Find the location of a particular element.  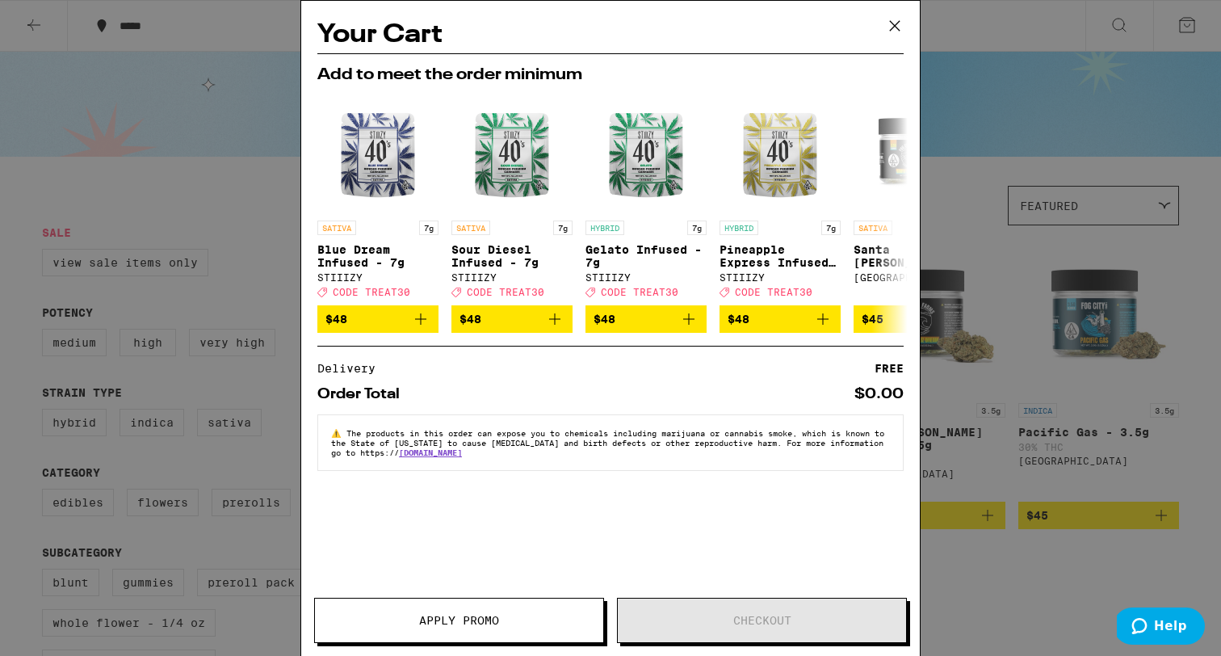

div: Delivery is located at coordinates (352, 368).